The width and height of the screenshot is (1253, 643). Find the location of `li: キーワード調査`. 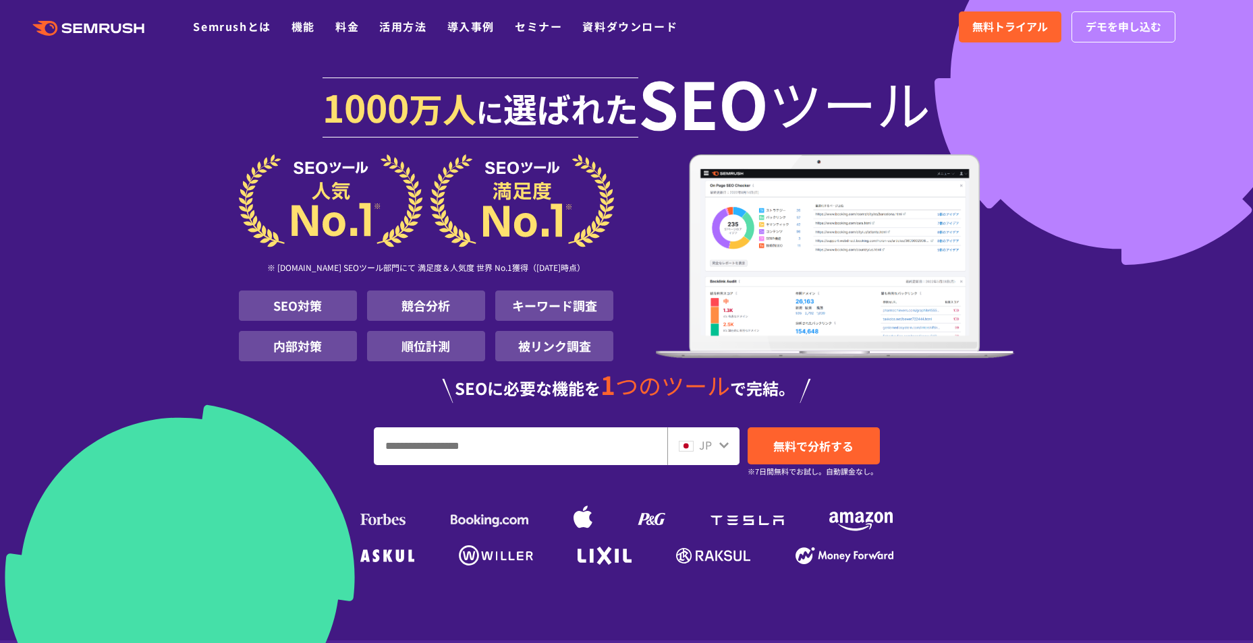

li: キーワード調査 is located at coordinates (554, 306).